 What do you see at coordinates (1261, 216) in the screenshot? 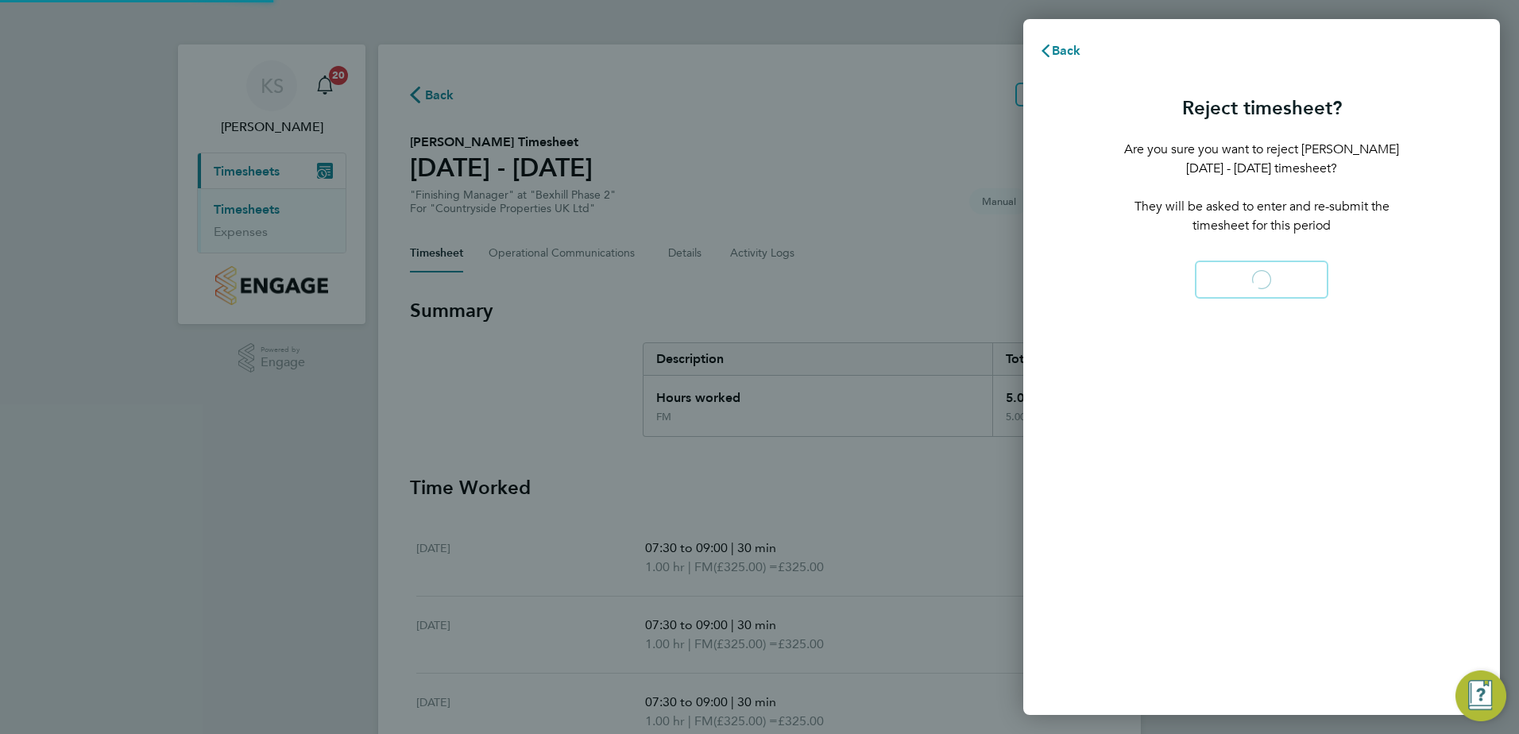
I see `p: They will be asked to enter and re-submit the timesheet for this period` at bounding box center [1261, 216].